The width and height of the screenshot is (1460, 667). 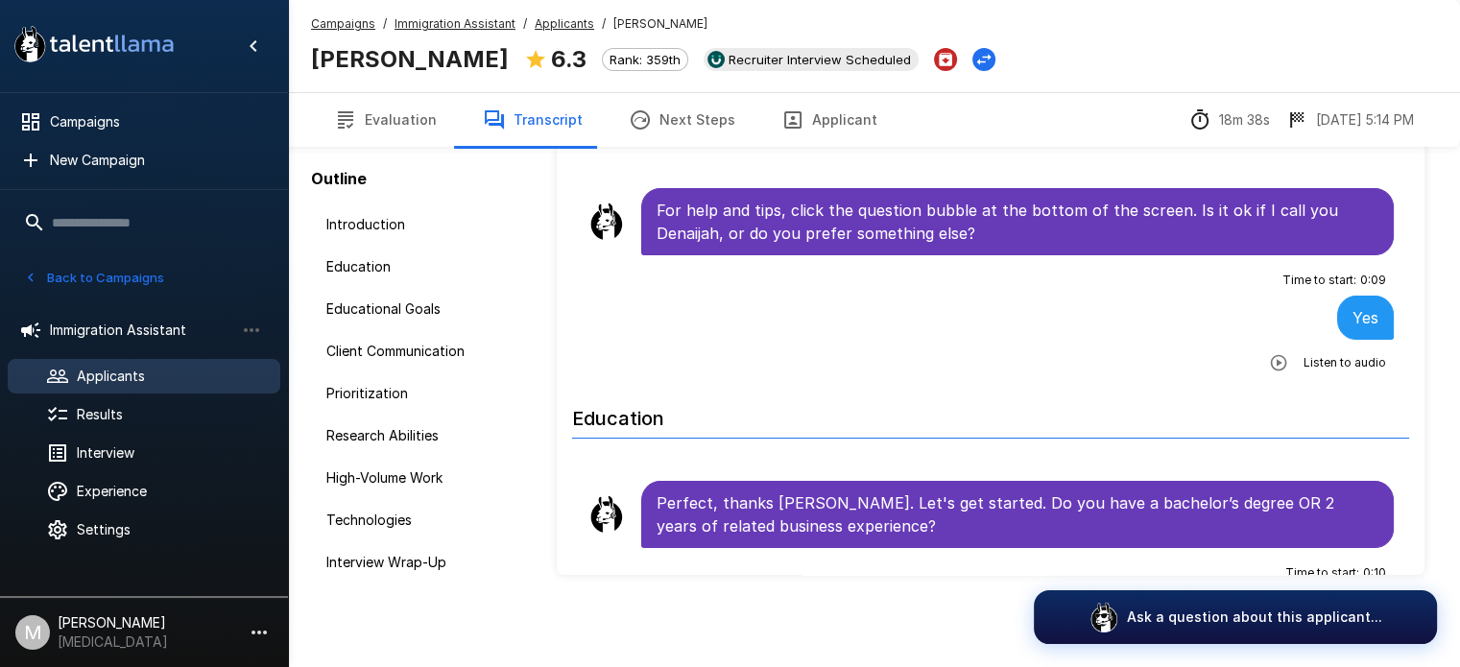 What do you see at coordinates (1349, 120) in the screenshot?
I see `div: The date and time when the interview was completed` at bounding box center [1349, 120].